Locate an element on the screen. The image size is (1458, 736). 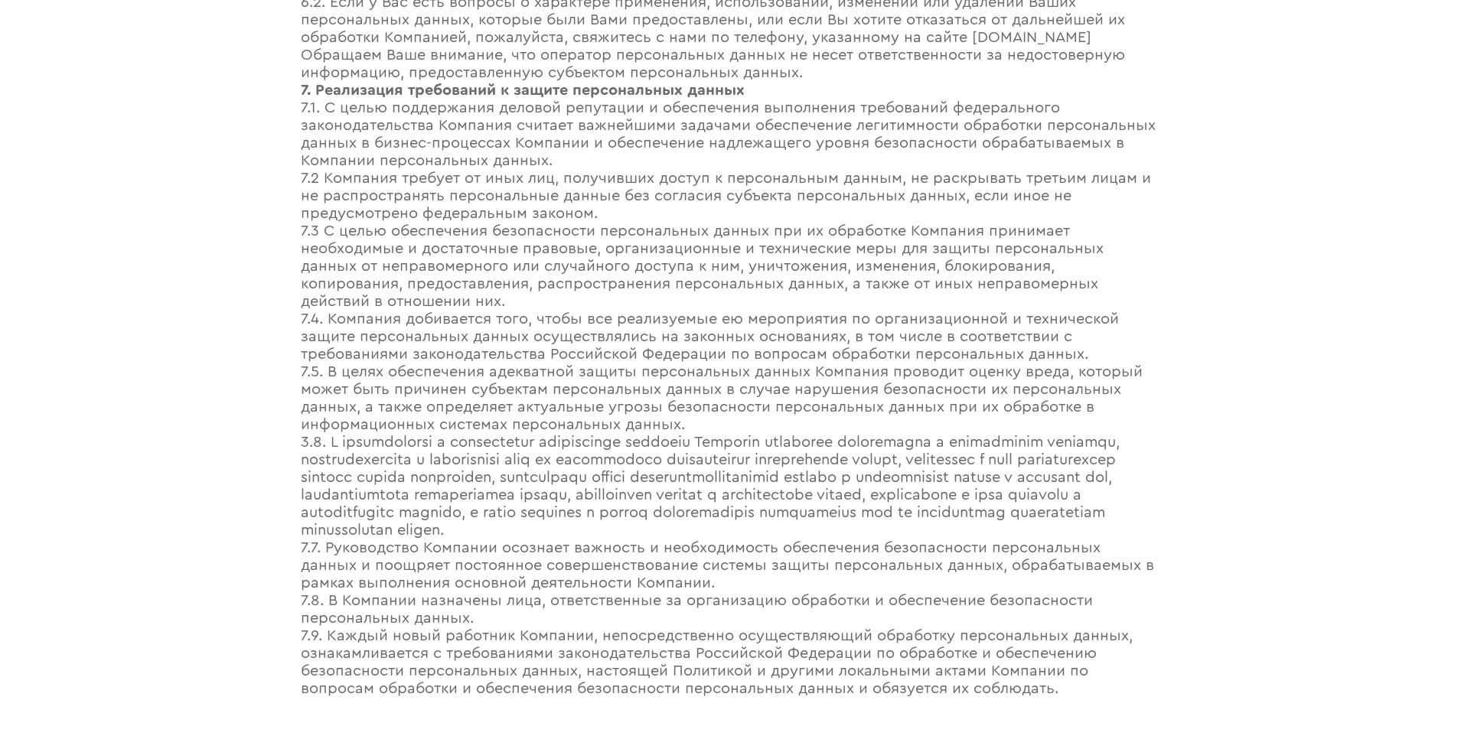
div: 7.2 Компания требует от иных лиц, получивших доступ к персональным данным, не раскрывать третьим ... is located at coordinates (730, 196).